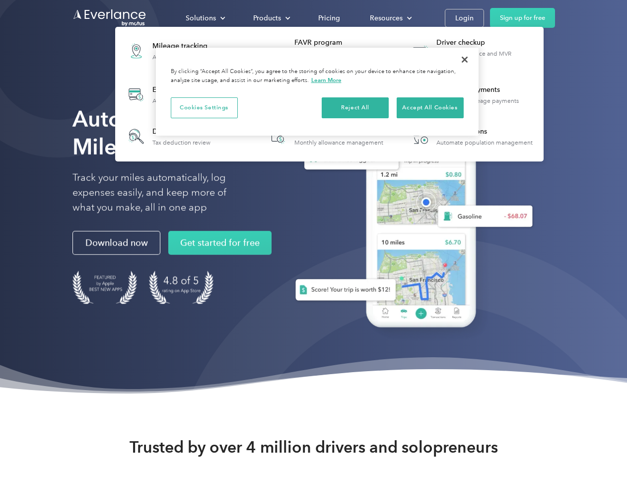  What do you see at coordinates (220, 243) in the screenshot?
I see `a: Get started for free` at bounding box center [220, 243].